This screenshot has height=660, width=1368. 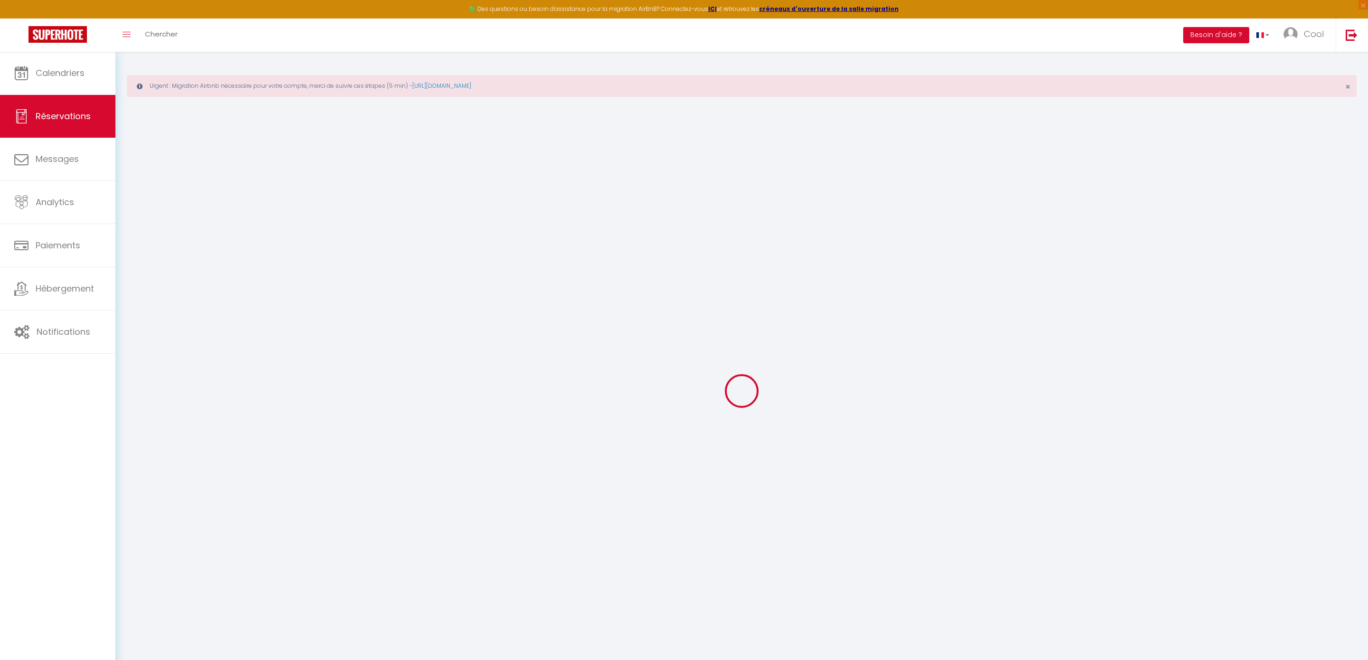 What do you see at coordinates (55, 202) in the screenshot?
I see `span: Analytics` at bounding box center [55, 202].